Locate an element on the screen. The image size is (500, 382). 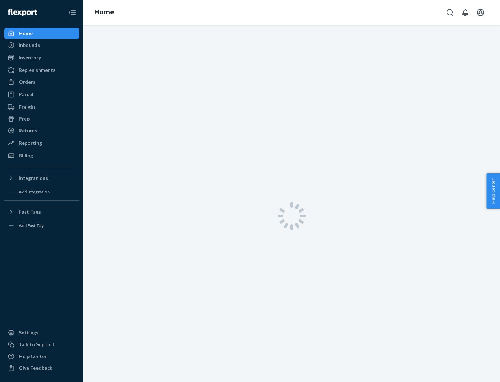
a: Freight is located at coordinates (42, 107).